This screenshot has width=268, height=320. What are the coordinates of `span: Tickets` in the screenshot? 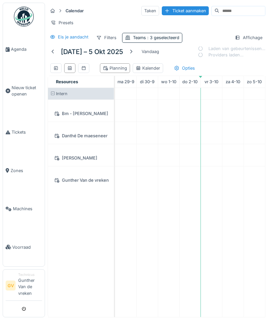 It's located at (27, 132).